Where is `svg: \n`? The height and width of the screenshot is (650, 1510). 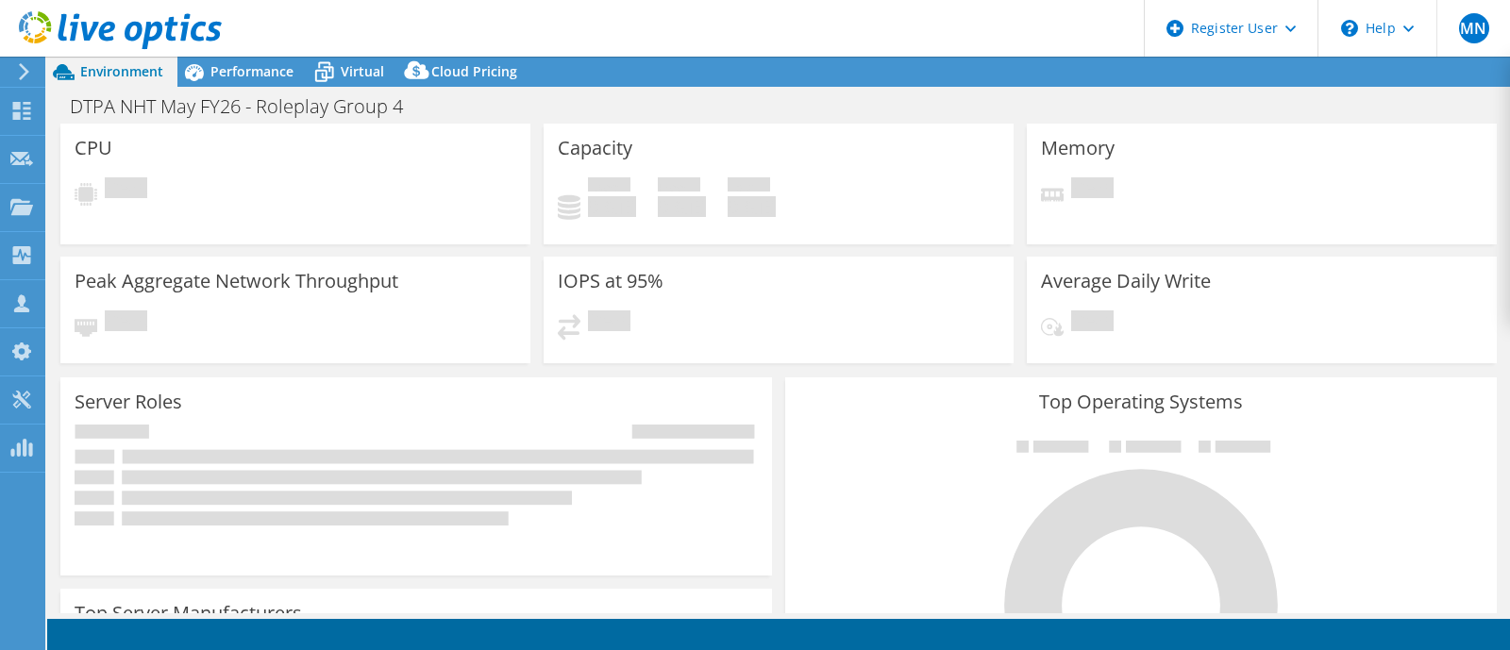
svg: \n is located at coordinates (1350, 28).